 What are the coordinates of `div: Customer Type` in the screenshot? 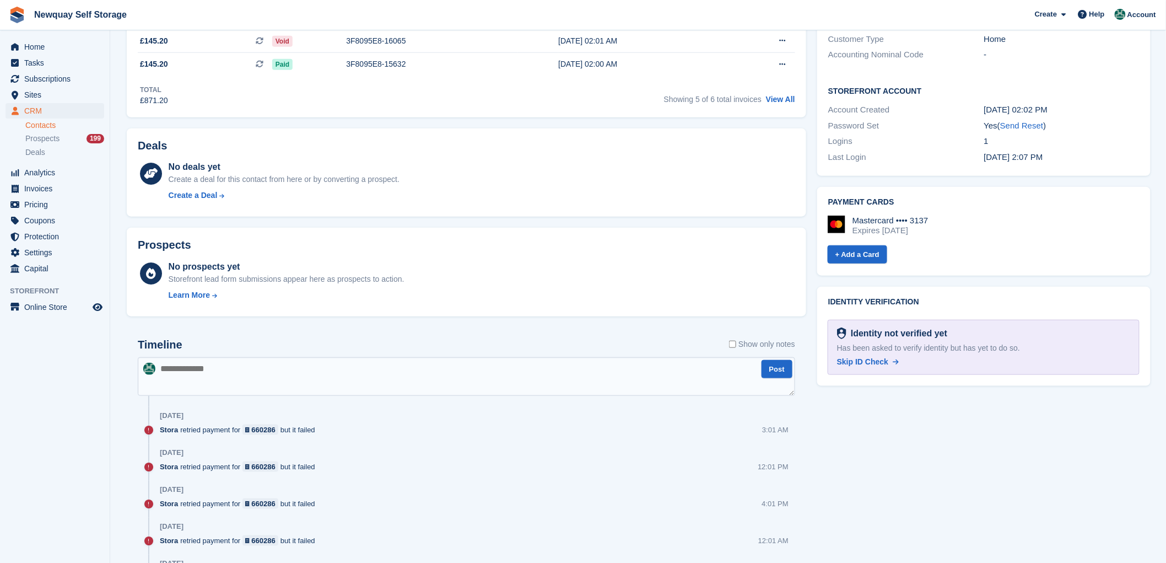 It's located at (906, 39).